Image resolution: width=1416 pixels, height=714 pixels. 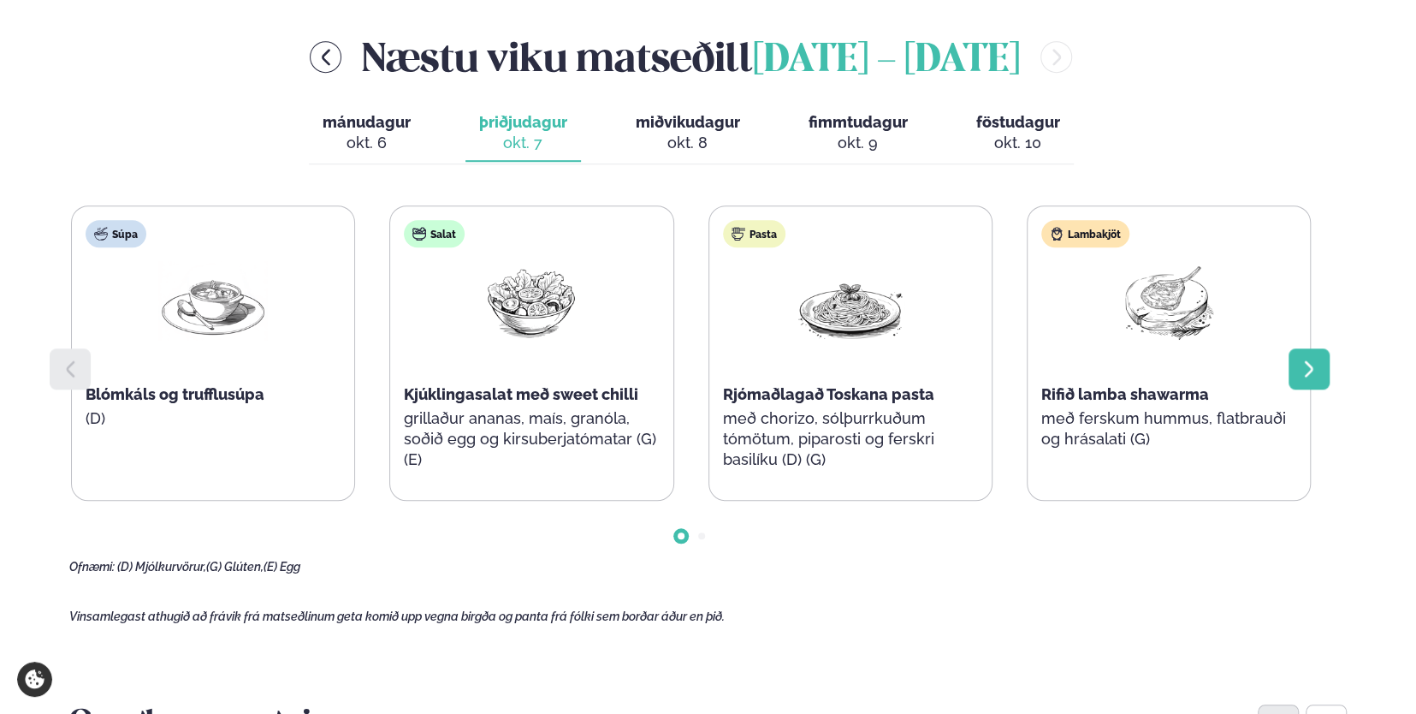 I want to click on span: fimmtudagur, so click(x=858, y=121).